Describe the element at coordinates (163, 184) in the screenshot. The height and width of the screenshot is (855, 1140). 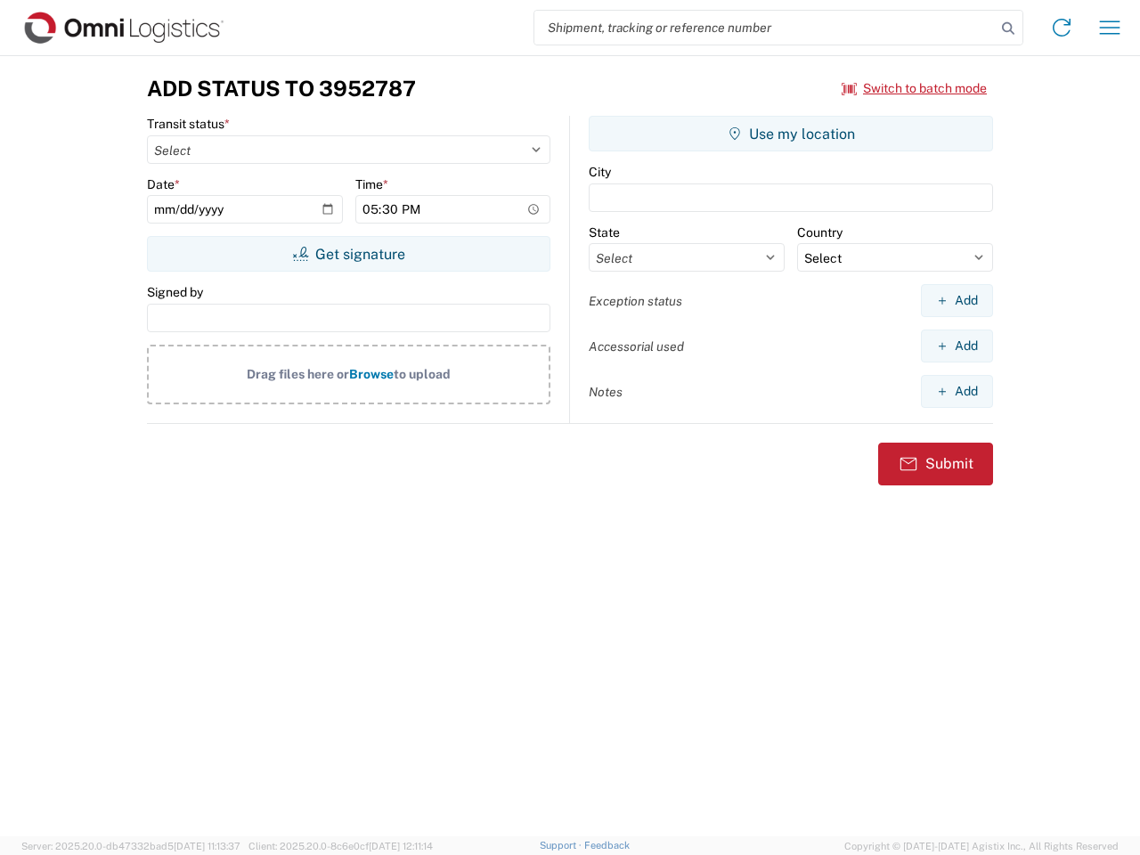
I see `label: Date` at that location.